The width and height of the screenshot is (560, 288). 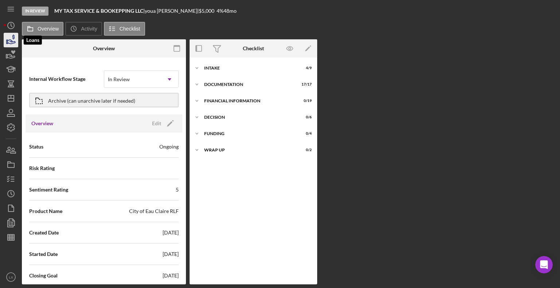 What do you see at coordinates (177, 190) in the screenshot?
I see `div: 5` at bounding box center [177, 190].